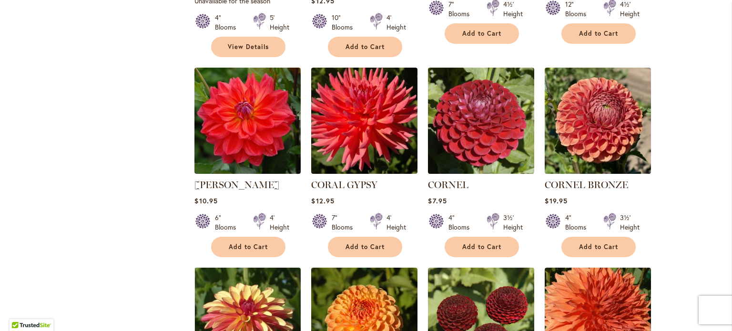  Describe the element at coordinates (322, 201) in the screenshot. I see `span: $12.95` at that location.